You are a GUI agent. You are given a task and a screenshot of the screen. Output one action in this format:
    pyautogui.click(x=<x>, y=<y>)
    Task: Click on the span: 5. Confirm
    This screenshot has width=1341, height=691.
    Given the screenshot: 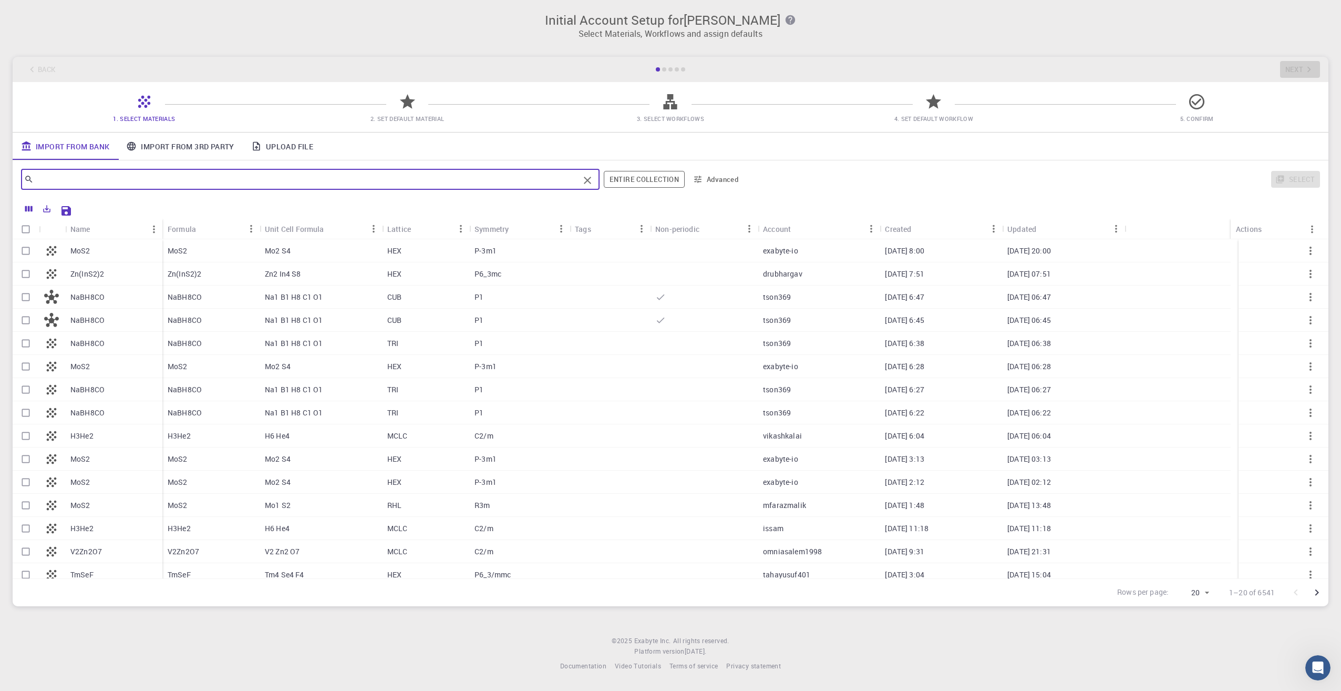 What is the action you would take?
    pyautogui.click(x=1197, y=118)
    